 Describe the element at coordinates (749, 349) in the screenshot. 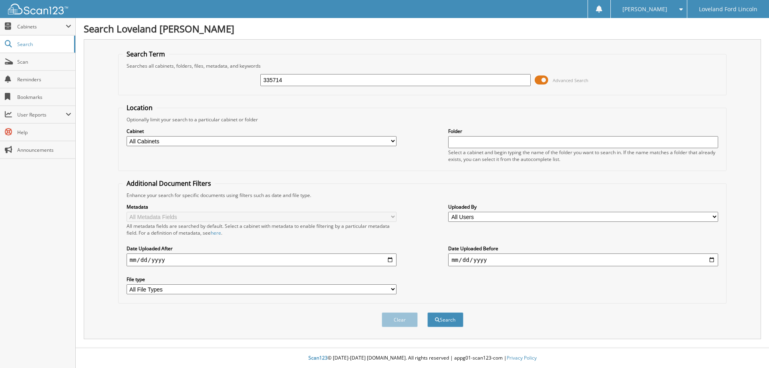

I see `div: Chat Widget` at that location.